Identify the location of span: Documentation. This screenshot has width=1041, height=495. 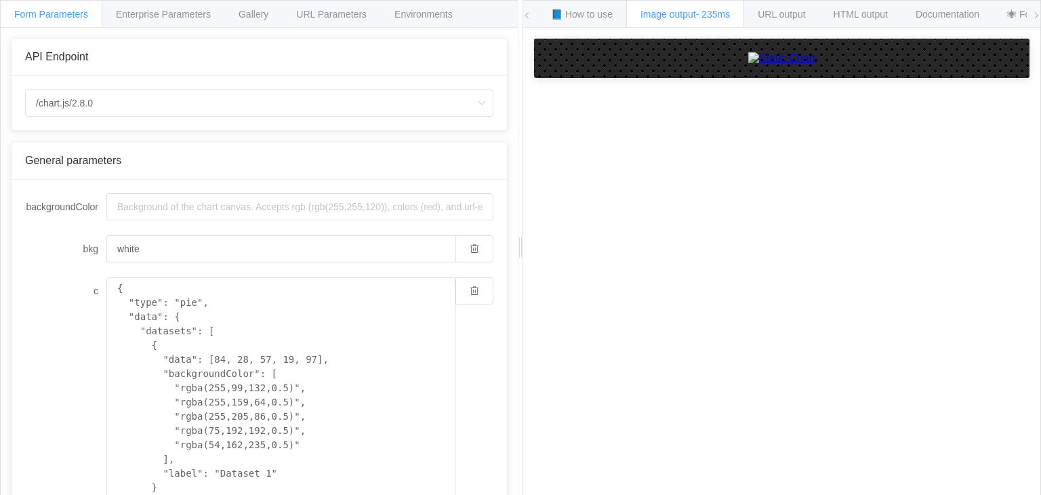
(947, 14).